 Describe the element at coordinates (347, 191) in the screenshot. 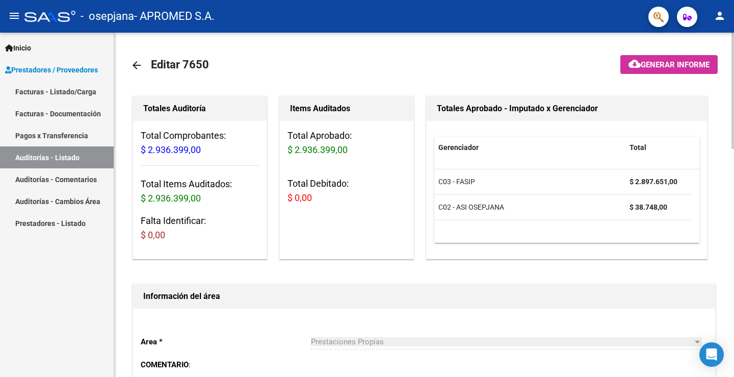

I see `h3: Total Debitado:` at that location.